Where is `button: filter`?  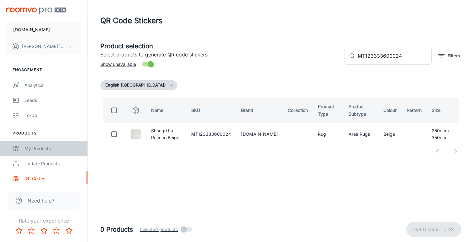 button: filter is located at coordinates (449, 56).